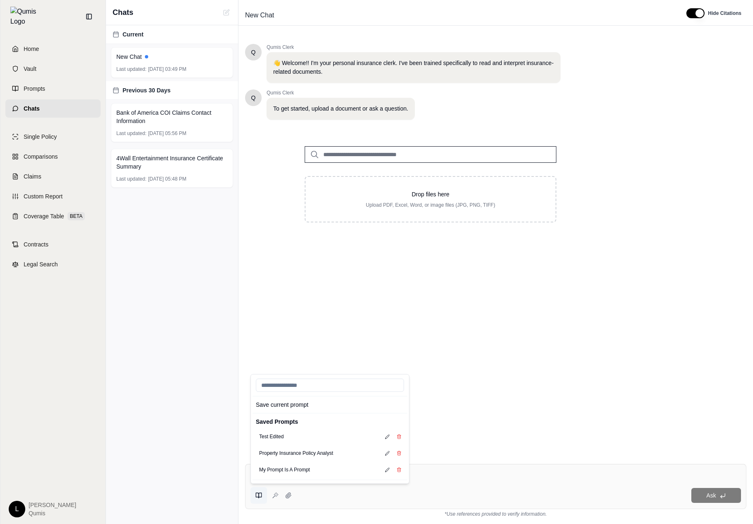 This screenshot has height=524, width=753. Describe the element at coordinates (271, 436) in the screenshot. I see `button: Test Edited` at that location.